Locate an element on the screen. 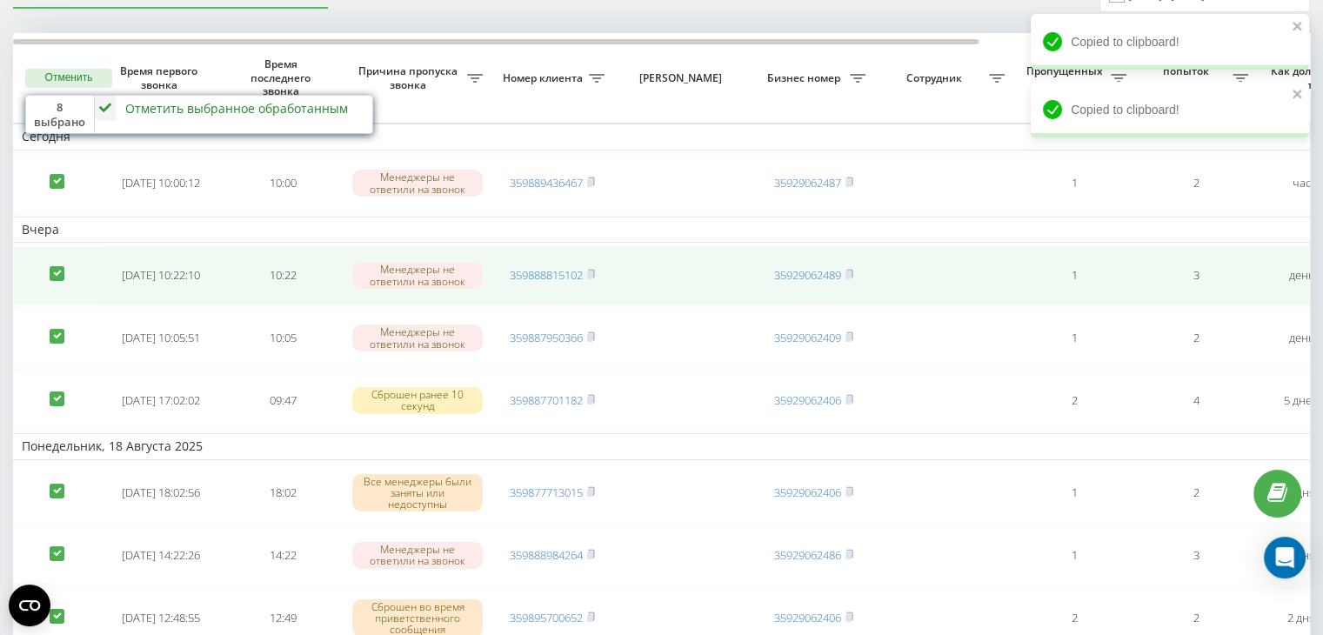  span: Время последнего звонка is located at coordinates (283, 77).